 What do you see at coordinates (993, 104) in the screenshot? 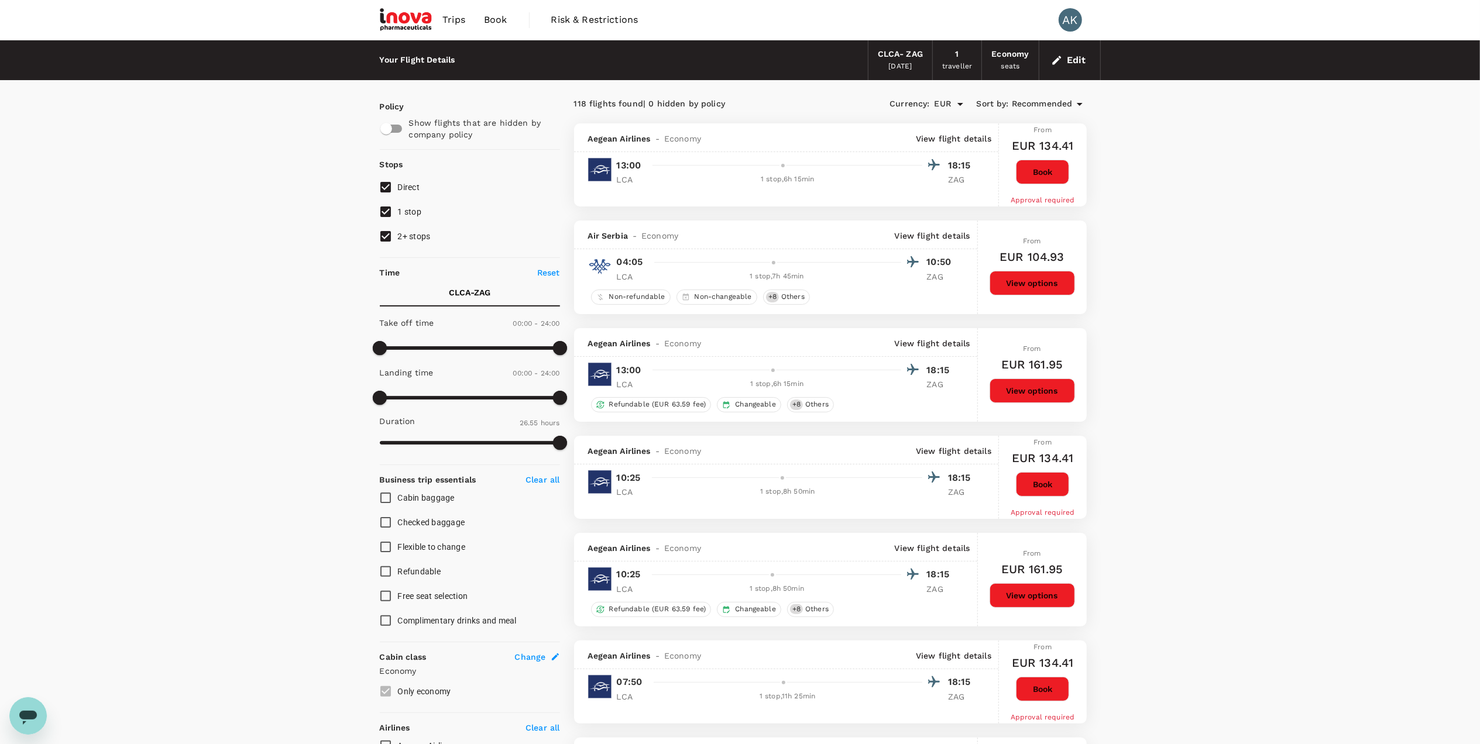
I see `span: Sort by :` at bounding box center [993, 104].